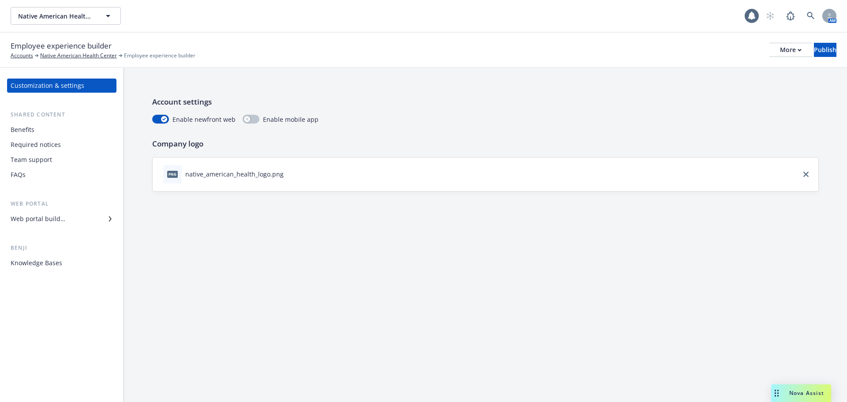 This screenshot has height=402, width=847. I want to click on a: Accounts, so click(22, 56).